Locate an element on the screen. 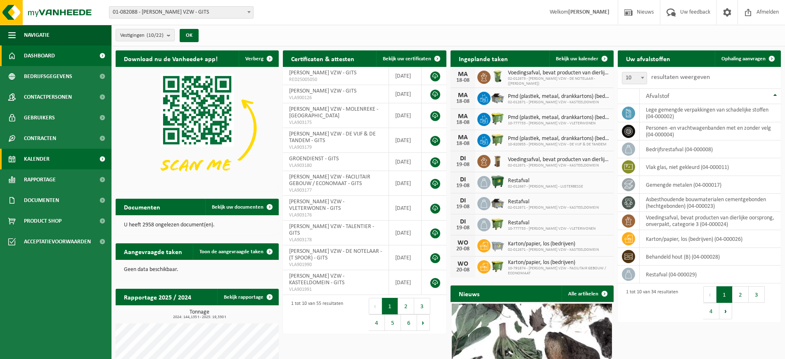 The image size is (785, 359). span: VLA903175 is located at coordinates (335, 123).